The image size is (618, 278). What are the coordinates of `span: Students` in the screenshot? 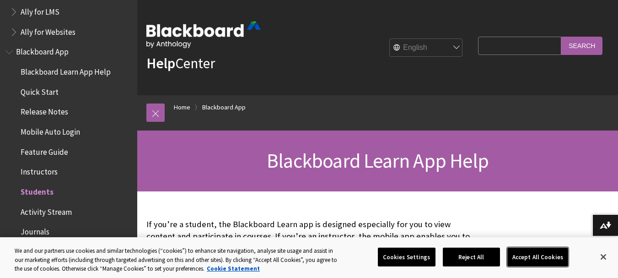 It's located at (37, 190).